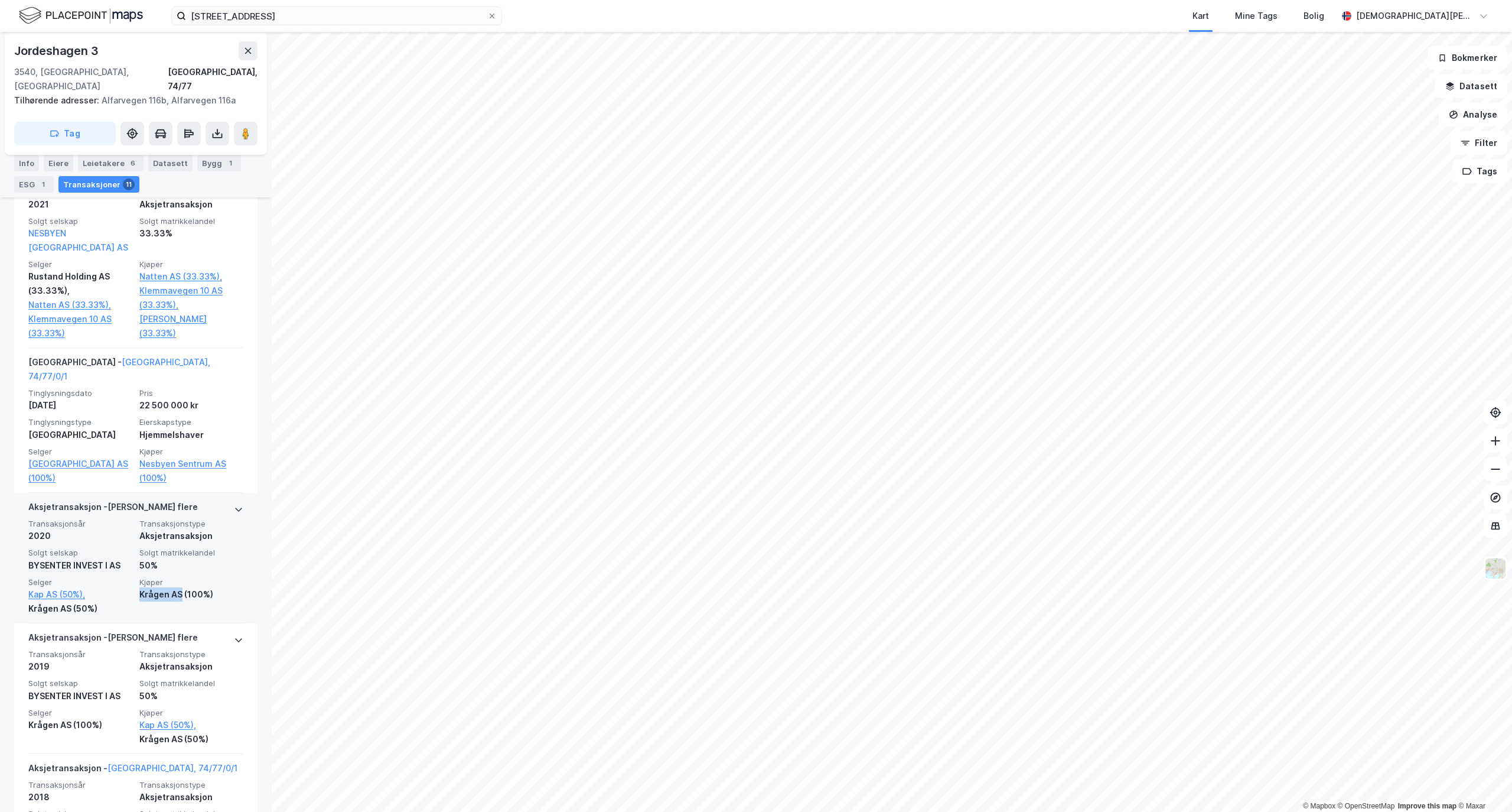  What do you see at coordinates (81, 15) in the screenshot?
I see `img: logo.f888ab2527a4732fd821a326f86c7f29.svg` at bounding box center [81, 15].